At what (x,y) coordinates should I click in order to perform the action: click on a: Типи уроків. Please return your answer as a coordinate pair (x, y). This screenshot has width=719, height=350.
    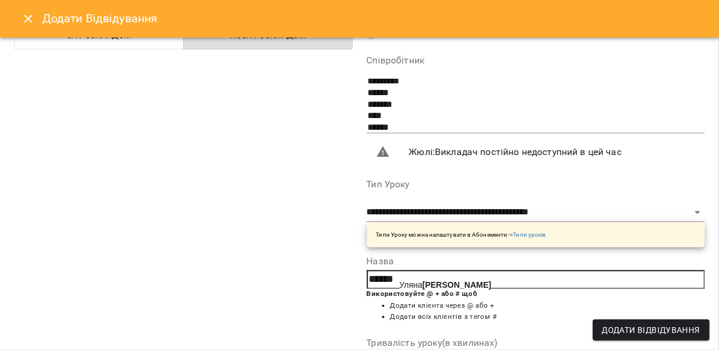
    Looking at the image, I should click on (530, 234).